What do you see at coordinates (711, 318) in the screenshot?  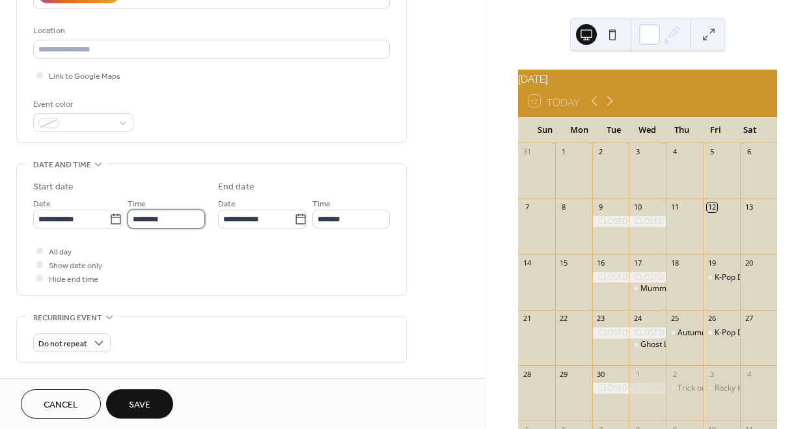 I see `div: 26` at bounding box center [711, 318].